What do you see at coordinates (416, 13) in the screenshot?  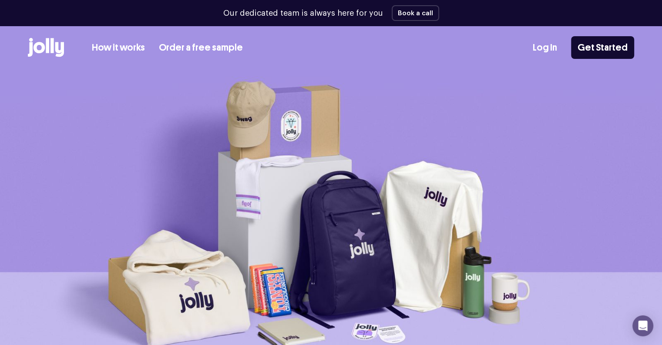 I see `button: Book a call` at bounding box center [416, 13].